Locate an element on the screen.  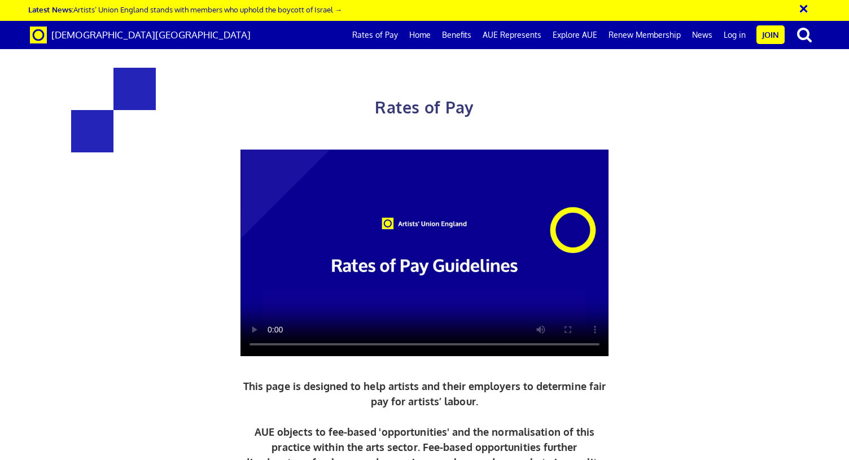
a: Rates of Pay is located at coordinates (375, 35).